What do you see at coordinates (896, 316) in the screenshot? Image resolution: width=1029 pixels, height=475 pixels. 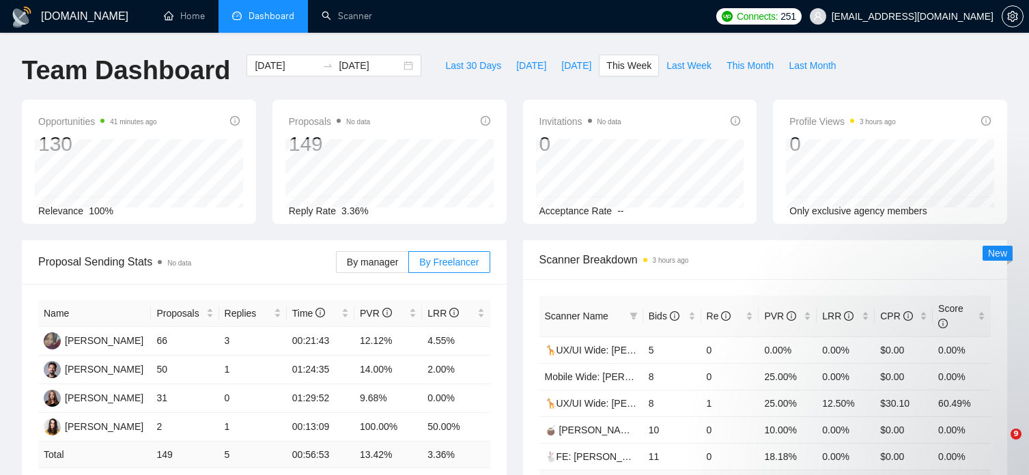 I see `span: CPR` at bounding box center [896, 316].